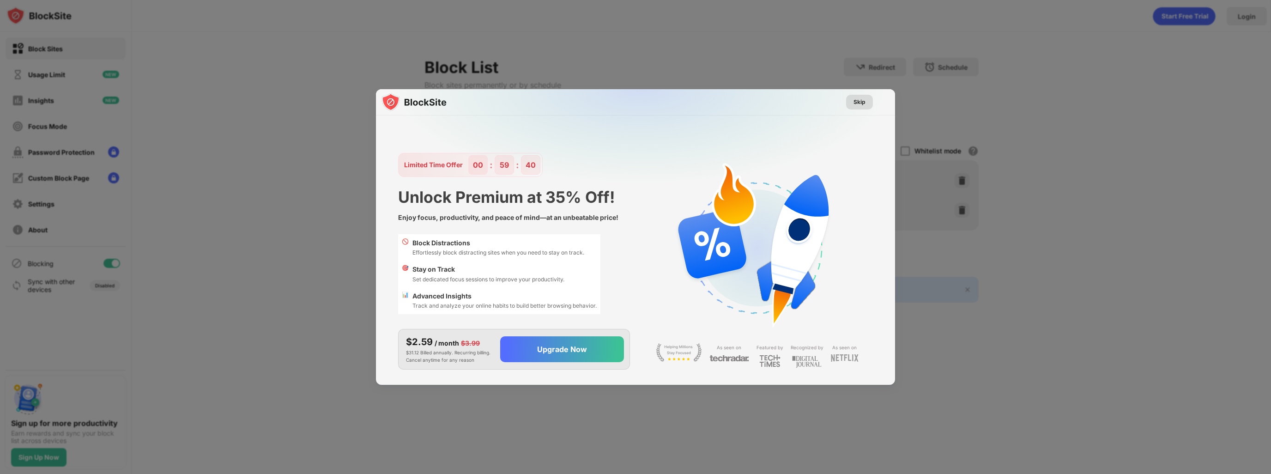 The image size is (1271, 474). What do you see at coordinates (859, 102) in the screenshot?
I see `div: Skip` at bounding box center [859, 102].